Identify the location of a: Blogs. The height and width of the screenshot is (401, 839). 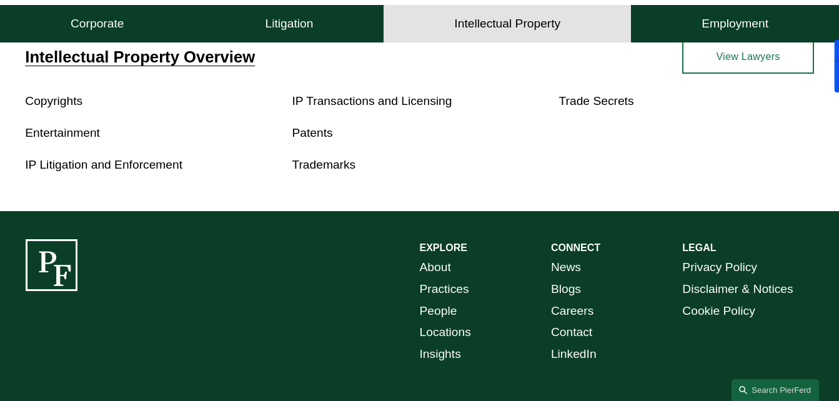
(566, 289).